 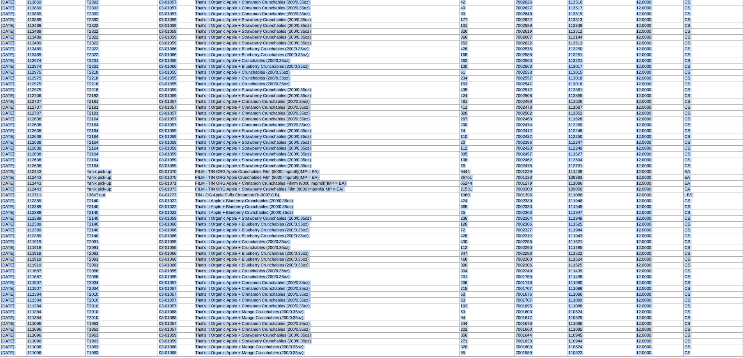 I want to click on td: 112260, so click(x=601, y=125).